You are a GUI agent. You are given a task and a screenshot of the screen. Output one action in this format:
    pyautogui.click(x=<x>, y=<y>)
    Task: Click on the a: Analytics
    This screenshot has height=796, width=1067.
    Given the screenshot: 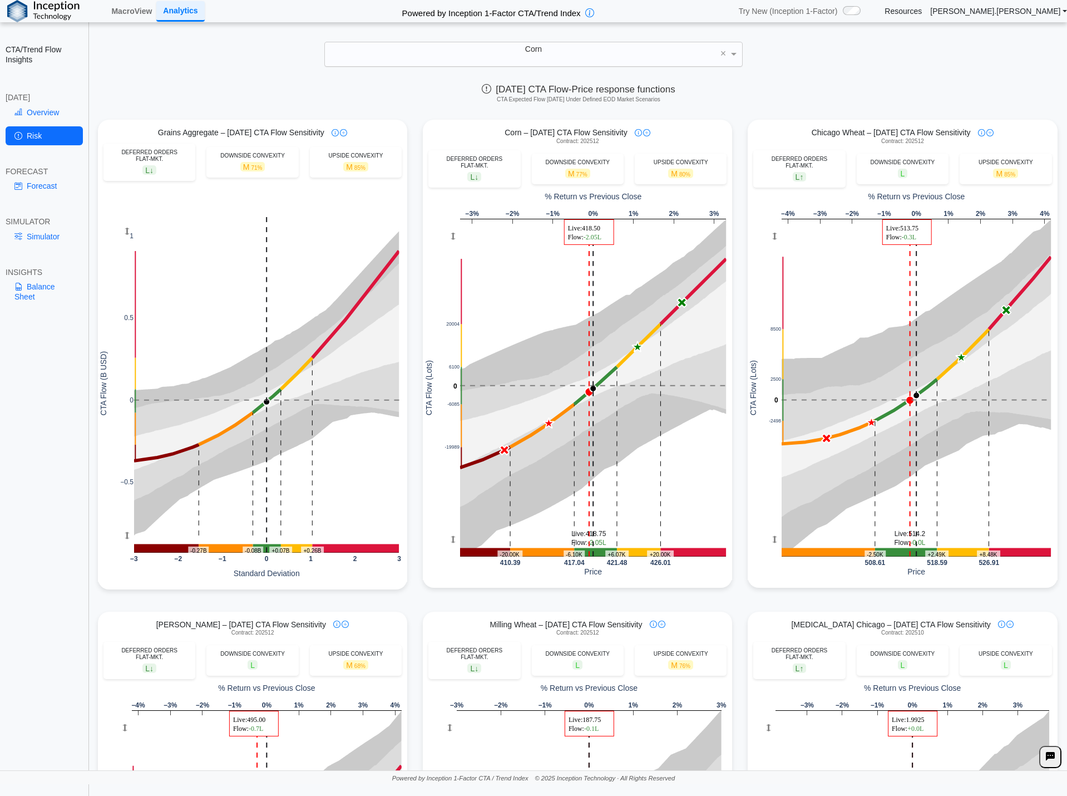 What is the action you would take?
    pyautogui.click(x=180, y=11)
    